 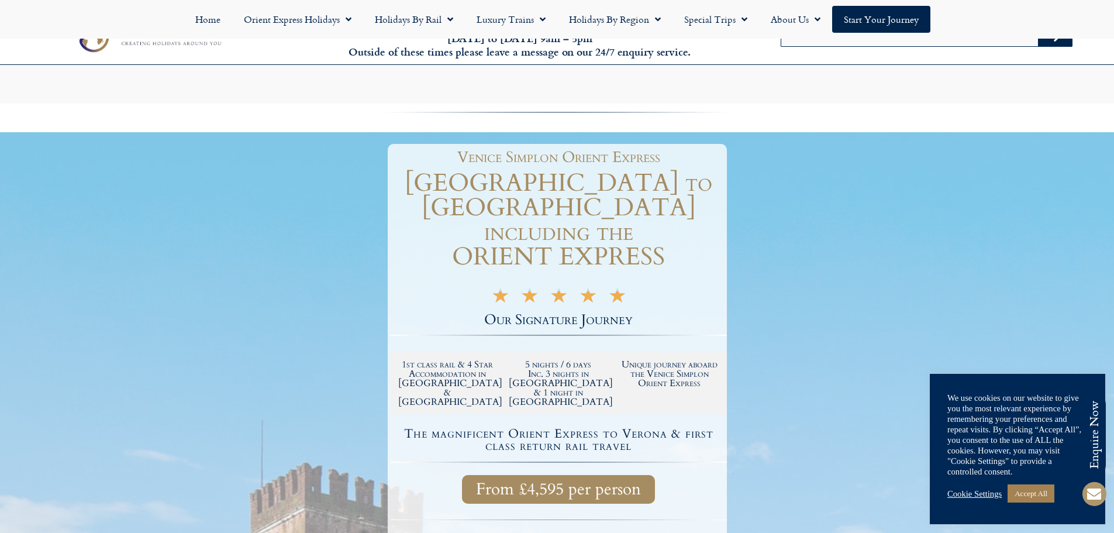 What do you see at coordinates (615, 19) in the screenshot?
I see `a: Holidays by Region` at bounding box center [615, 19].